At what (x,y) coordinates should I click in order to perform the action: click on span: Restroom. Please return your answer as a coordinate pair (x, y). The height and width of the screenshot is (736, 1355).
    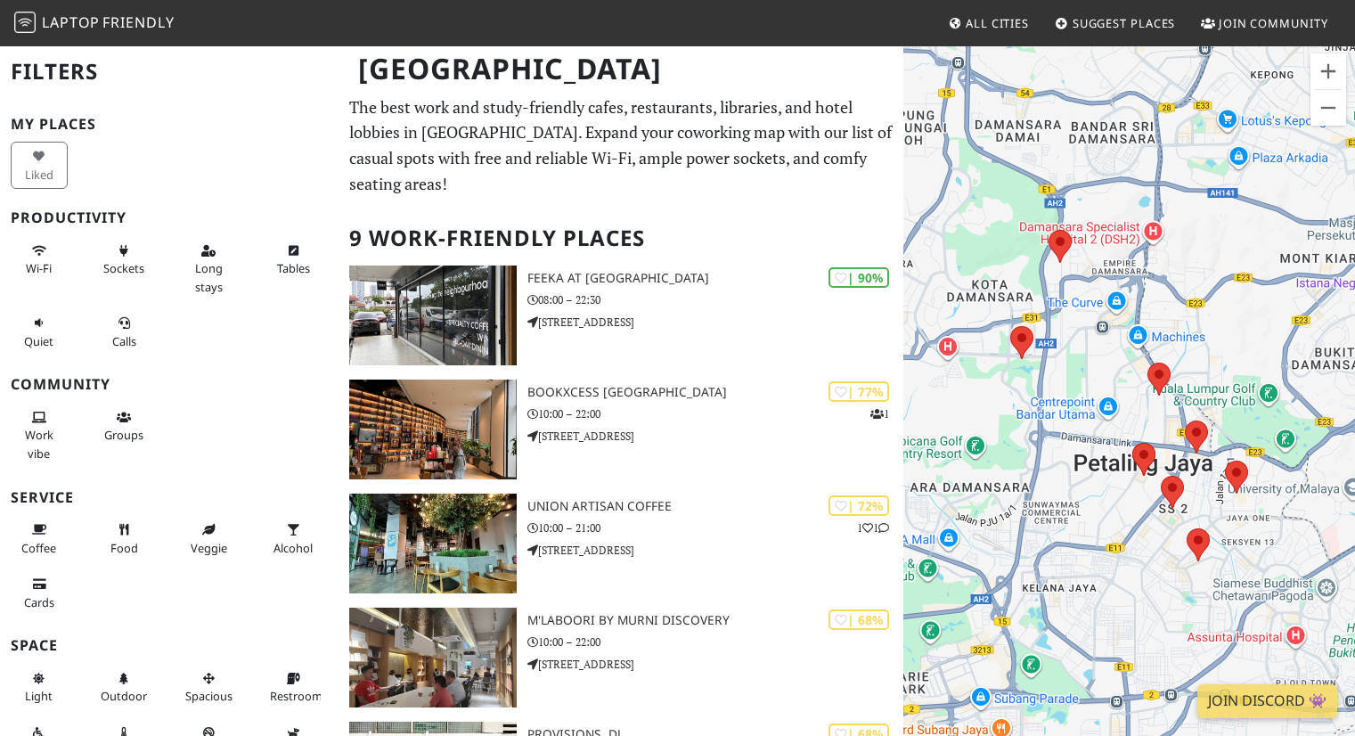
    Looking at the image, I should click on (296, 696).